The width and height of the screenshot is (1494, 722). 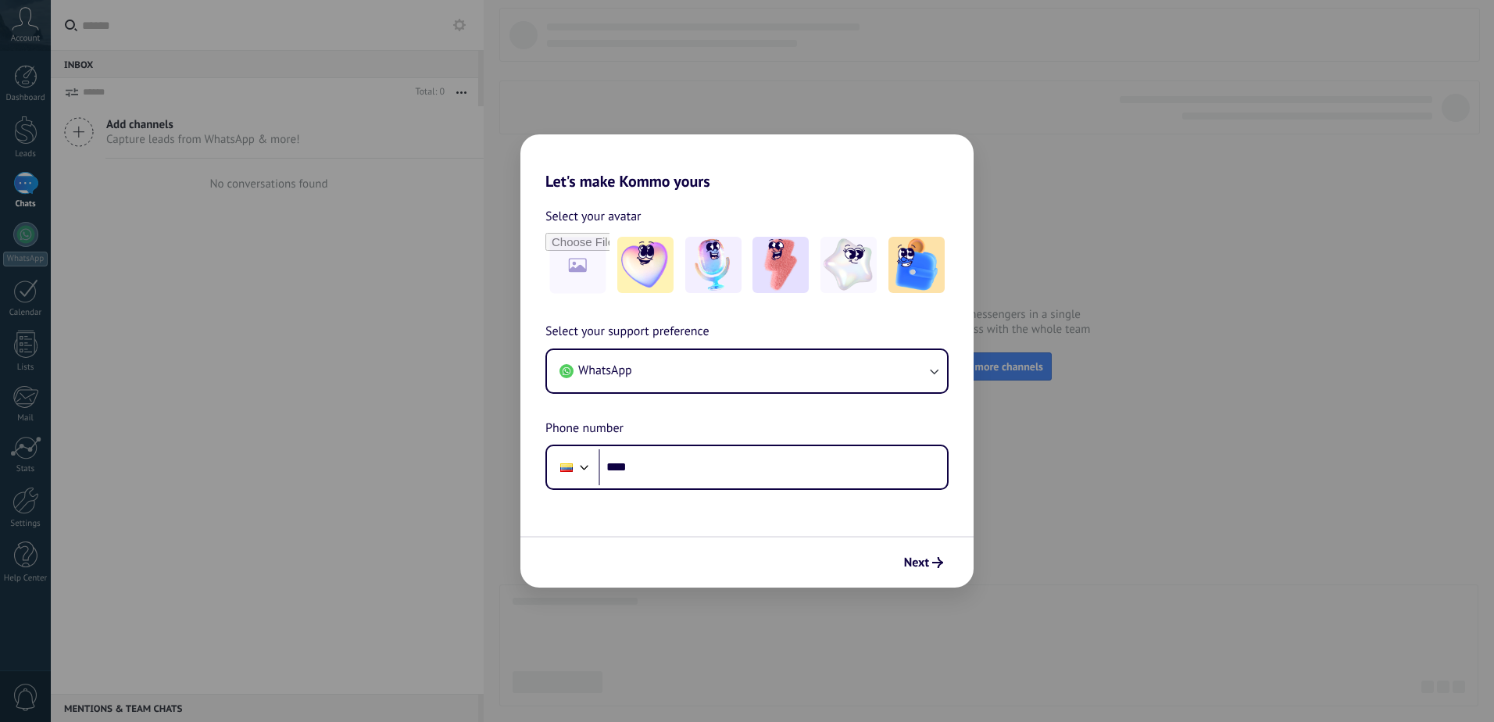 What do you see at coordinates (781, 265) in the screenshot?
I see `img: -3.jpeg` at bounding box center [781, 265].